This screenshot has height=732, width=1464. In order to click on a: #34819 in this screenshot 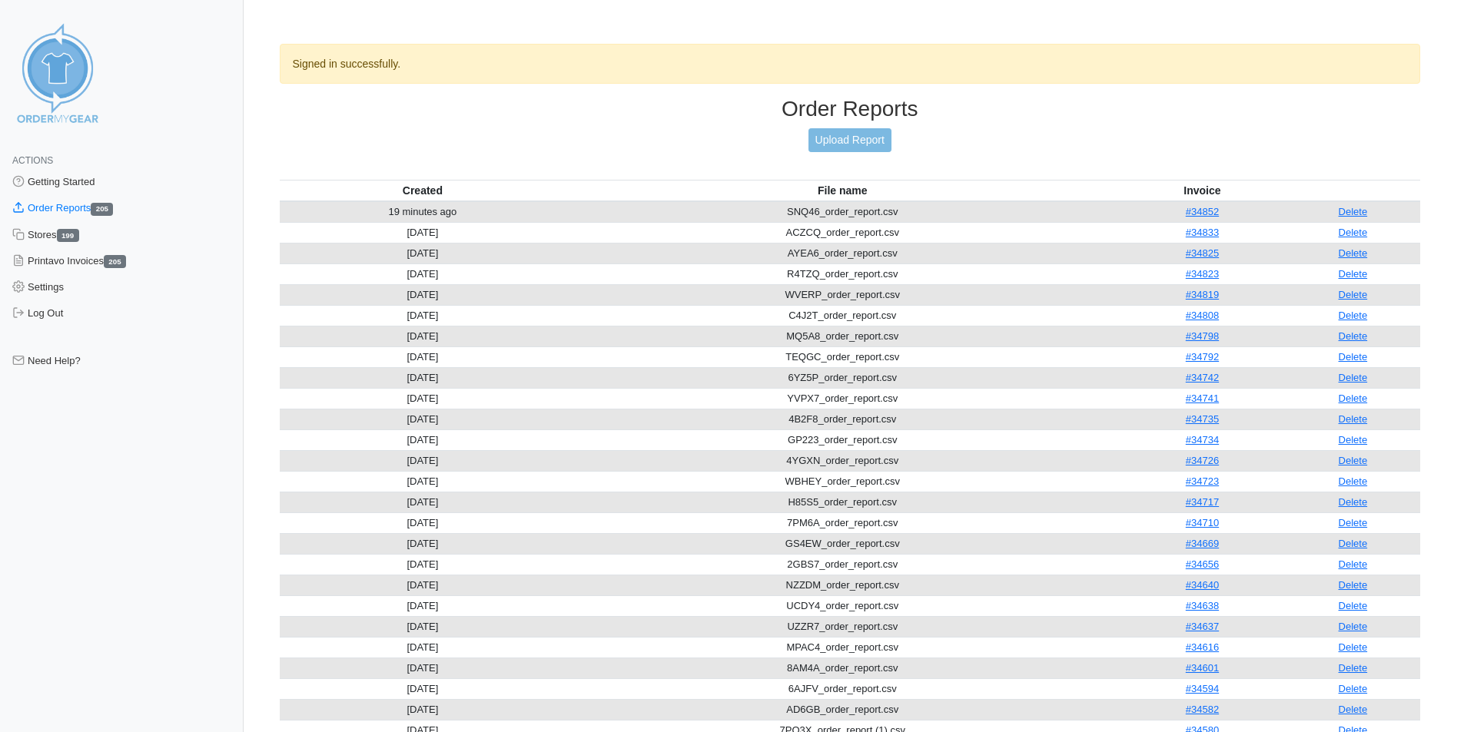, I will do `click(1202, 294)`.